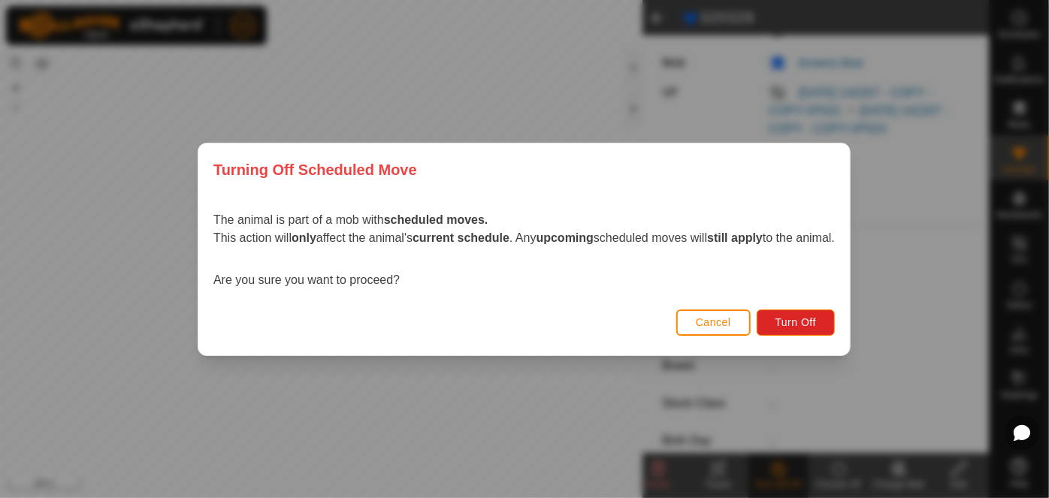 This screenshot has height=498, width=1049. I want to click on span: Cancel, so click(713, 322).